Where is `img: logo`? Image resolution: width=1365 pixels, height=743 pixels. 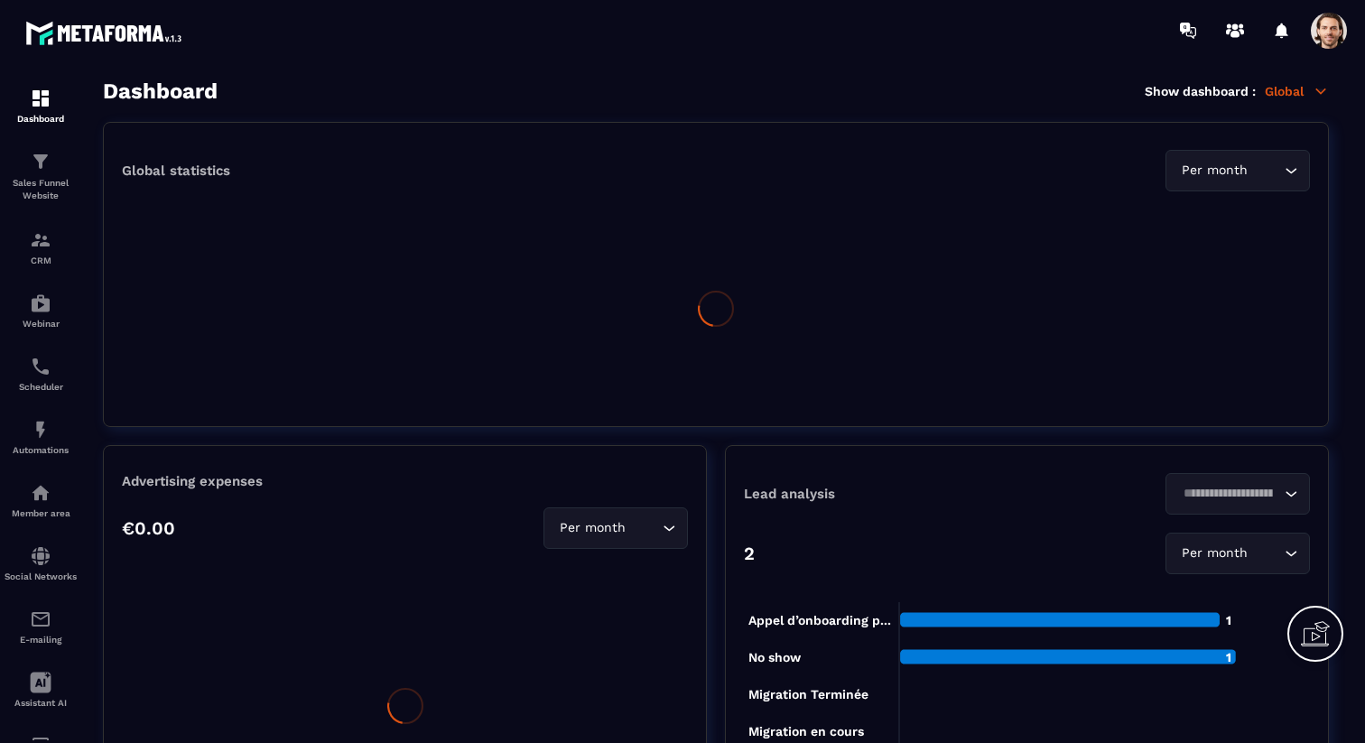 img: logo is located at coordinates (107, 33).